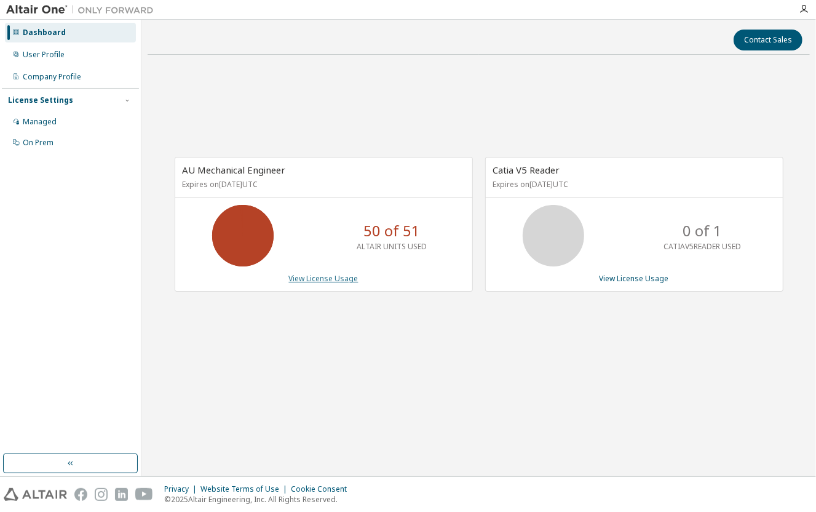  I want to click on div: Privacy, so click(182, 489).